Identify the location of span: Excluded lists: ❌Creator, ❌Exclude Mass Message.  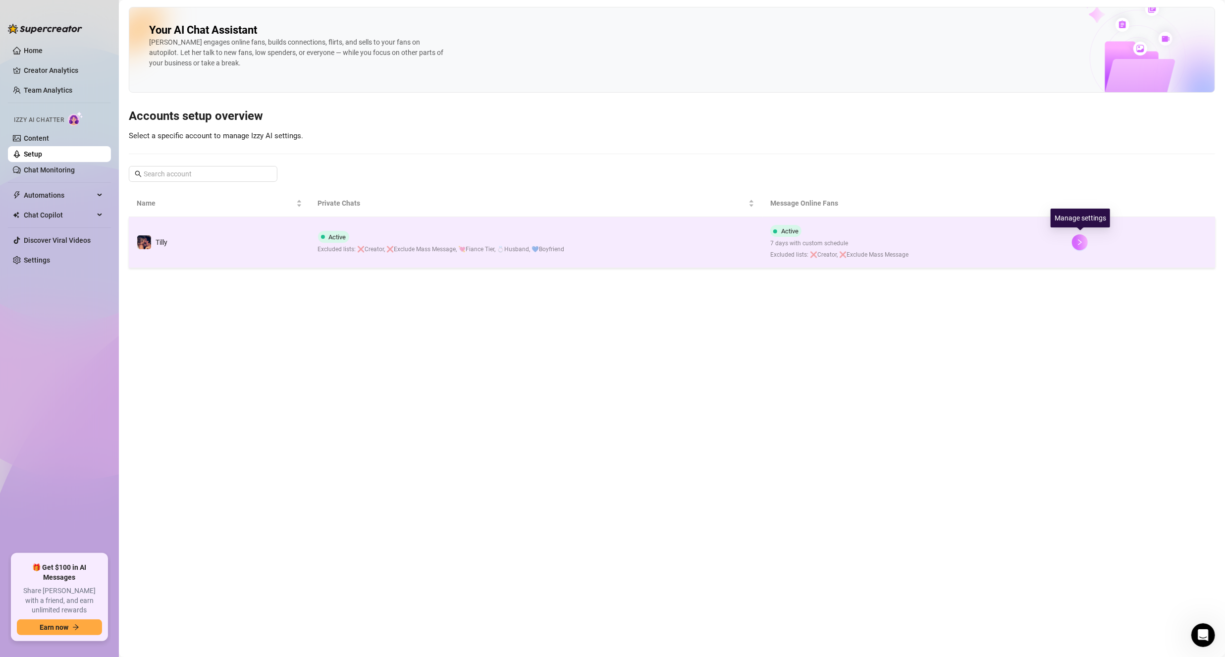
(839, 255).